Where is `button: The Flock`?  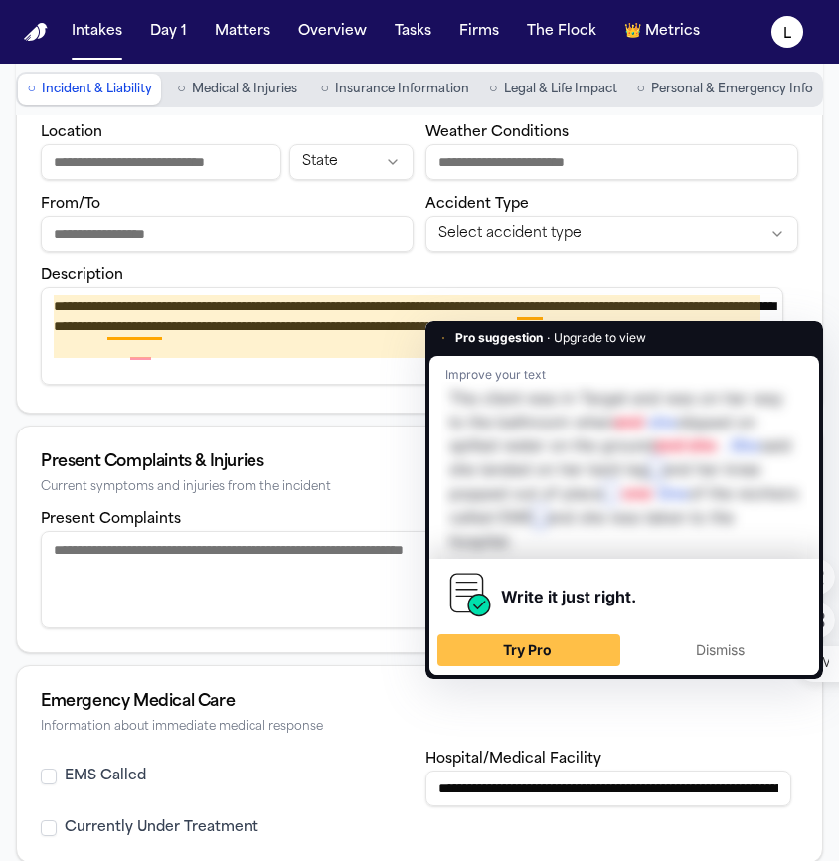
button: The Flock is located at coordinates (562, 32).